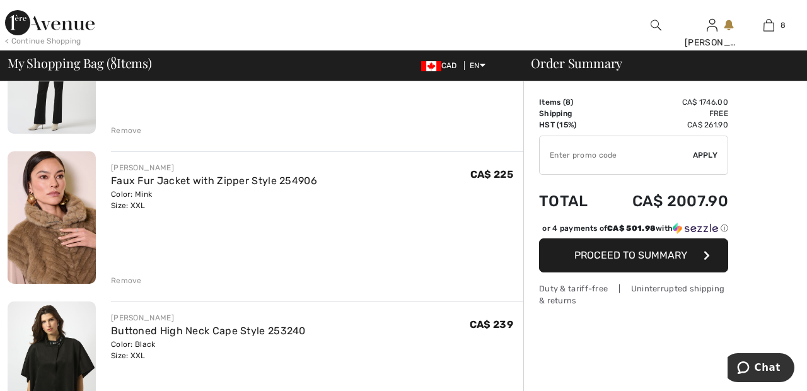 This screenshot has width=807, height=391. I want to click on span: Proceed to Summary, so click(631, 255).